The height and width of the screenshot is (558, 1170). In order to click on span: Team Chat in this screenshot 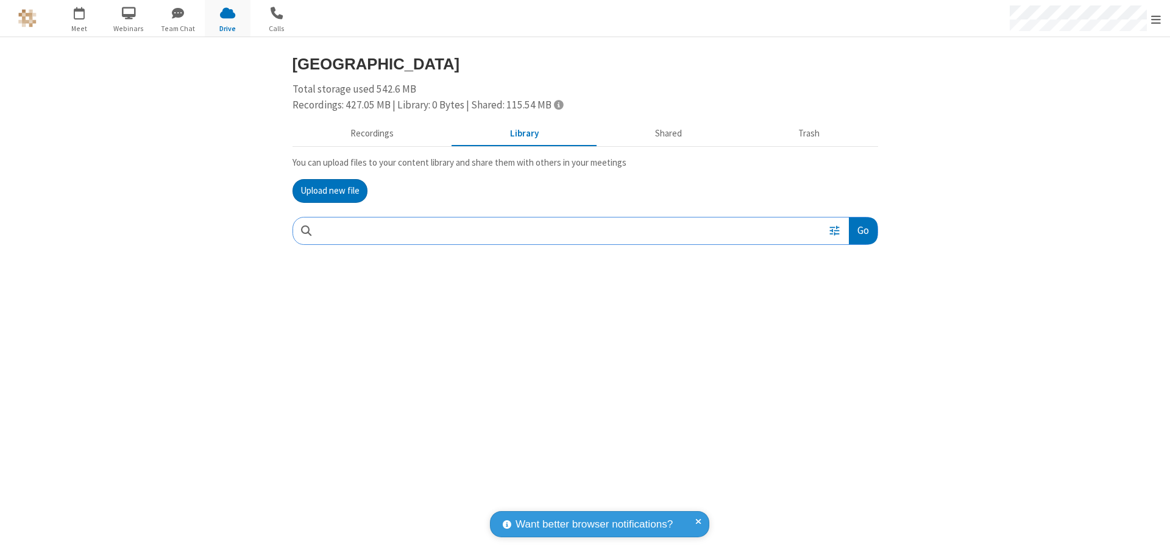, I will do `click(178, 29)`.